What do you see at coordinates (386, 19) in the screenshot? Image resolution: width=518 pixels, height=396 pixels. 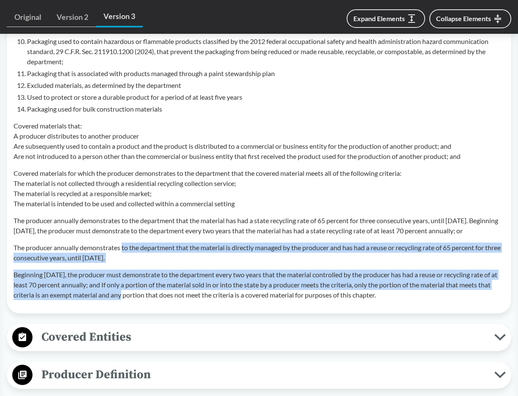 I see `button: Expand Elements` at bounding box center [386, 19].